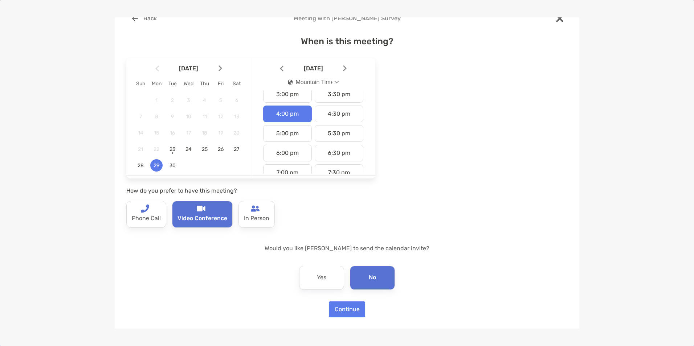 The height and width of the screenshot is (346, 694). Describe the element at coordinates (237, 149) in the screenshot. I see `span: 27` at that location.